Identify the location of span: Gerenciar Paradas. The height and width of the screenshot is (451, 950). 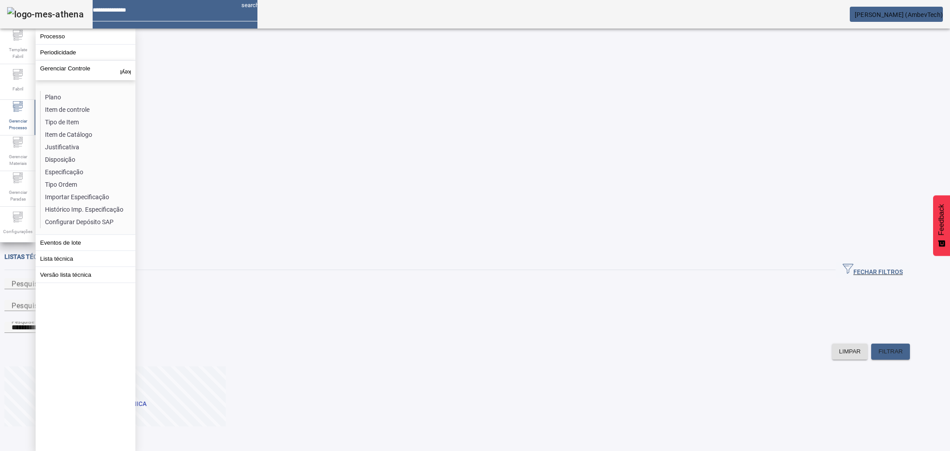
(18, 196).